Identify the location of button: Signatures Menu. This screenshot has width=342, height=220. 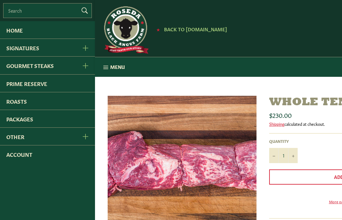
(85, 48).